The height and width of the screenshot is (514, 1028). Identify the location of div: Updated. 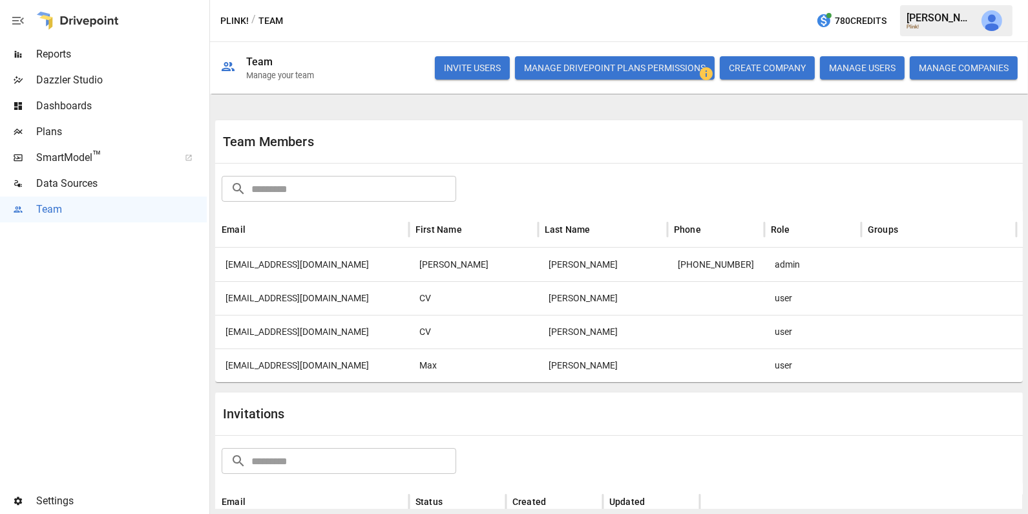
(627, 501).